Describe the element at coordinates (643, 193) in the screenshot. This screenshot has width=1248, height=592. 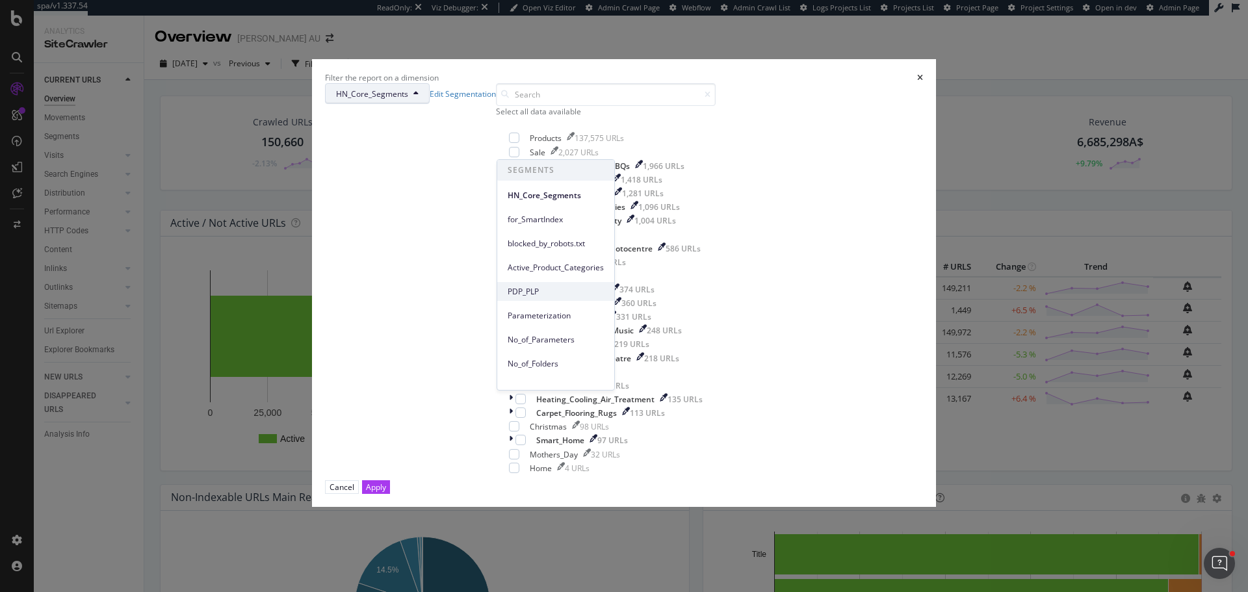
I see `div: 1,281 URLs` at that location.